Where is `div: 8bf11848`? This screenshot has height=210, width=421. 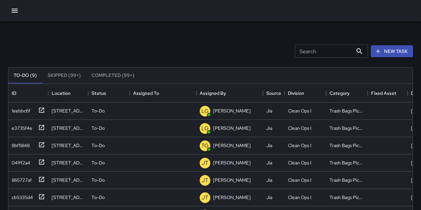
div: 8bf11848 is located at coordinates (19, 144).